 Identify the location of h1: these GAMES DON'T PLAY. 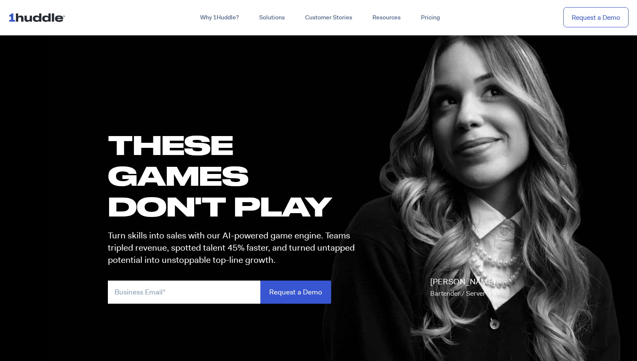
(235, 176).